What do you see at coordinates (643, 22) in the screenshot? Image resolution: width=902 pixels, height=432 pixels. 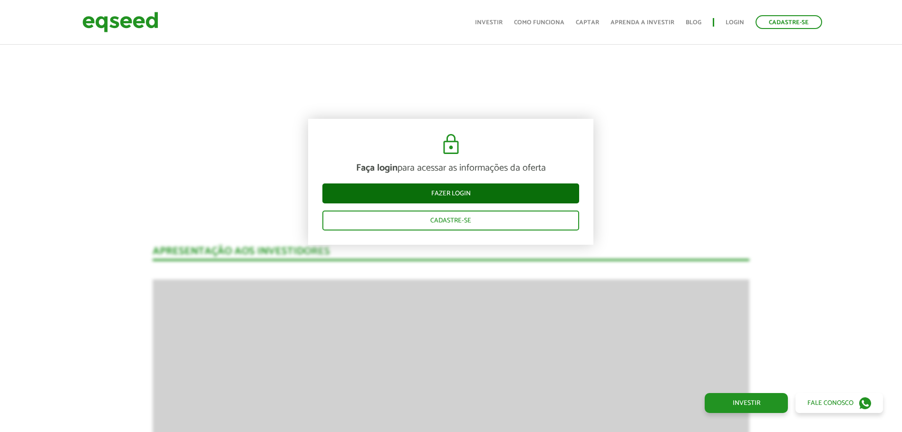 I see `a: Aprenda a investir` at bounding box center [643, 22].